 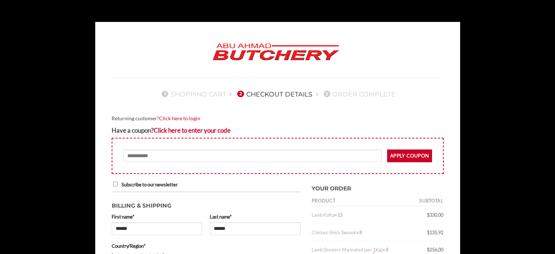 I want to click on img: Abu Ahmad Butchery, so click(x=276, y=52).